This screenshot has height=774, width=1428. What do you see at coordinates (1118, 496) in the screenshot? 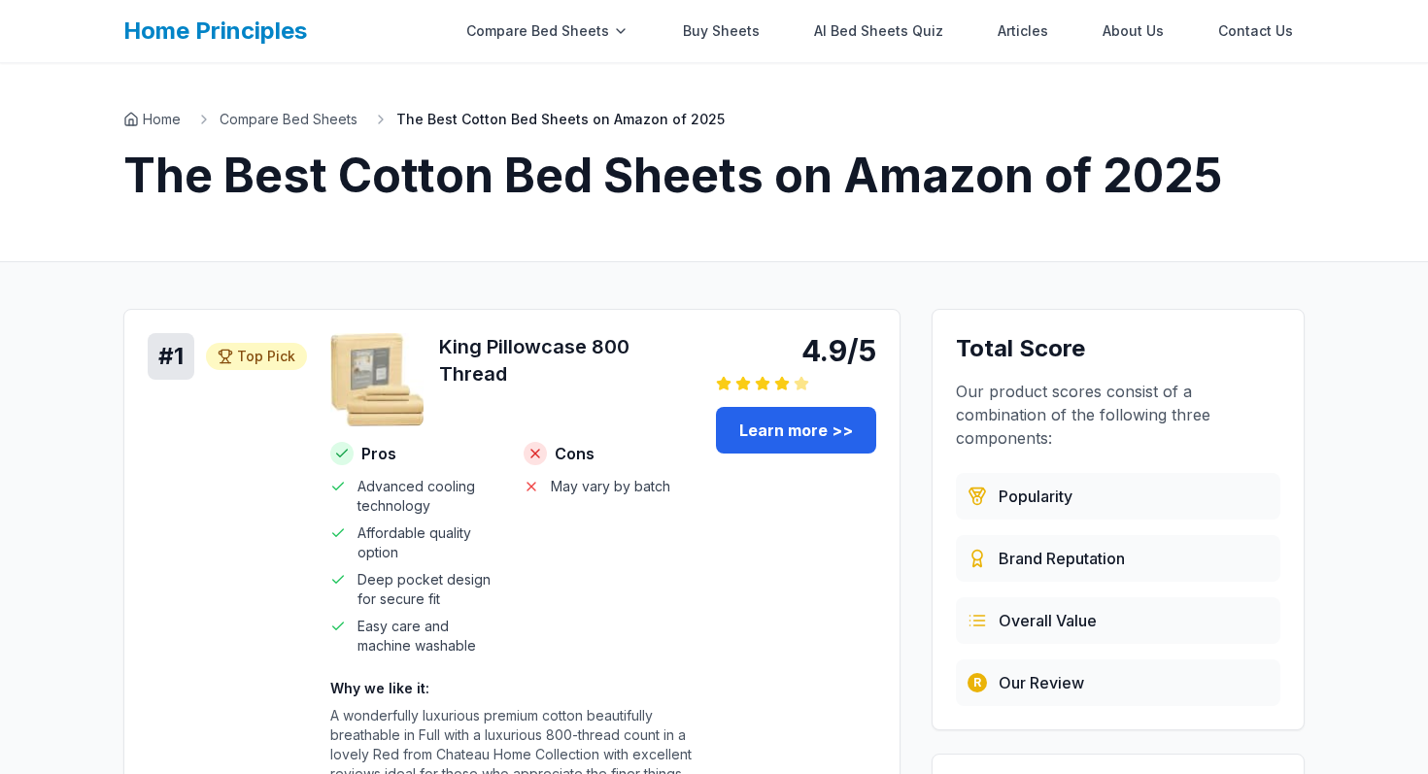
I see `div: Based on customer reviews, ratings, and sales data` at bounding box center [1118, 496].